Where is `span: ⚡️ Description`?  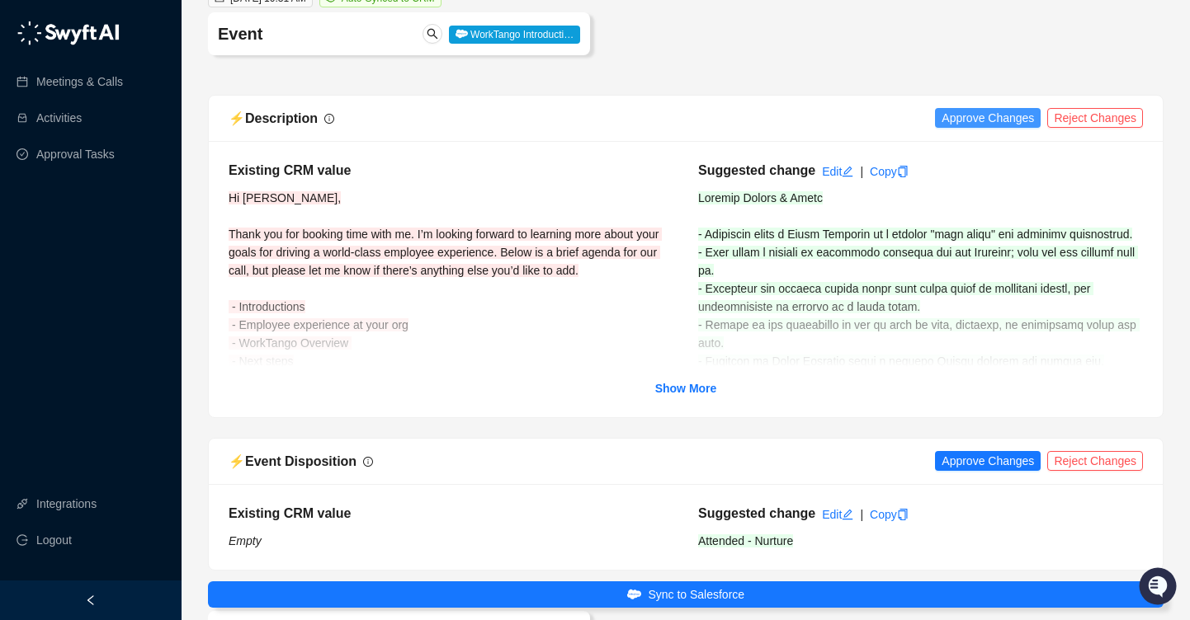 span: ⚡️ Description is located at coordinates (273, 118).